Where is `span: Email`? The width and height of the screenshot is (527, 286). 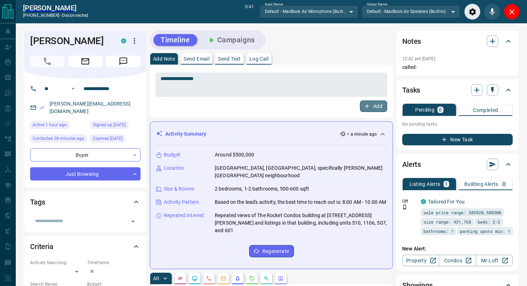 span: Email is located at coordinates (85, 61).